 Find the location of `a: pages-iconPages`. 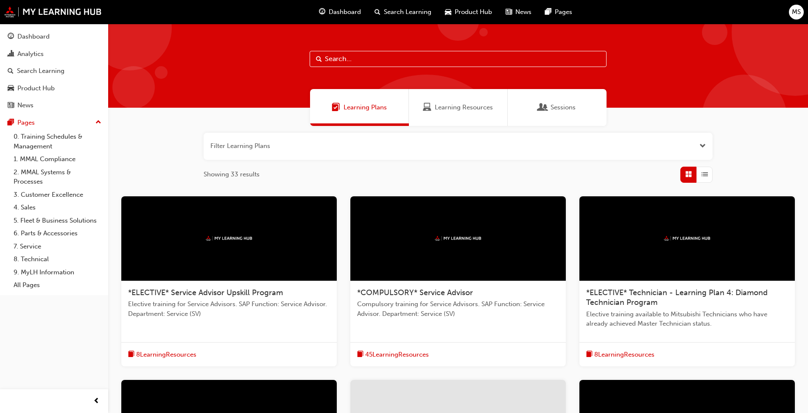

a: pages-iconPages is located at coordinates (559, 12).